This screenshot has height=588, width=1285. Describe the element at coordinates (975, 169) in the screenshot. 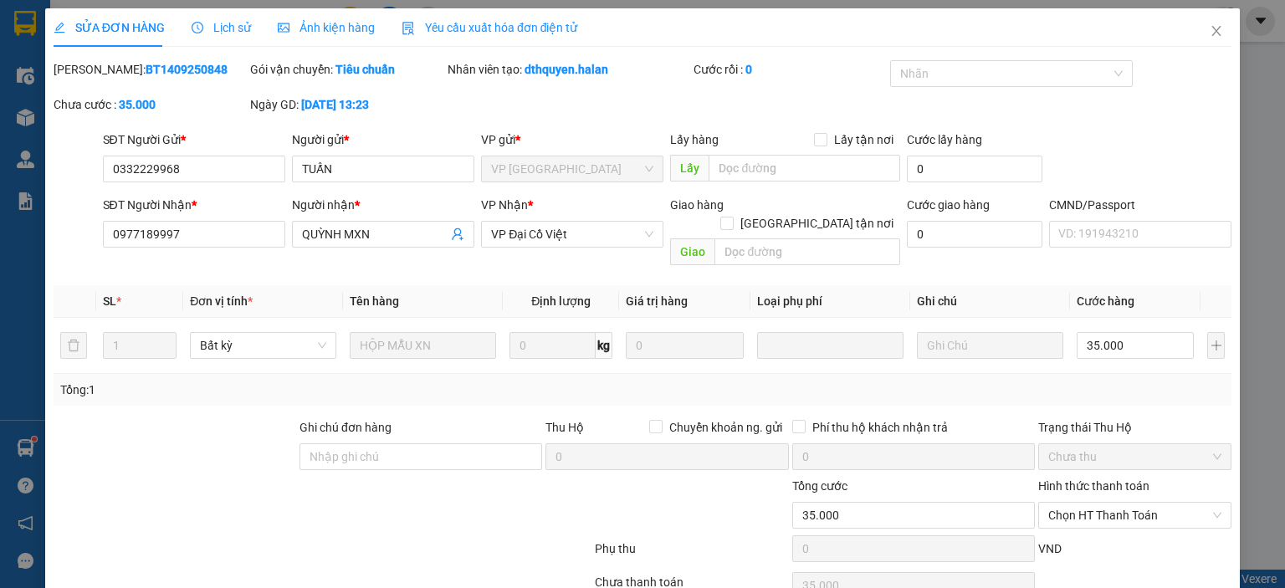

I see `input: Cước lấy hàng` at that location.